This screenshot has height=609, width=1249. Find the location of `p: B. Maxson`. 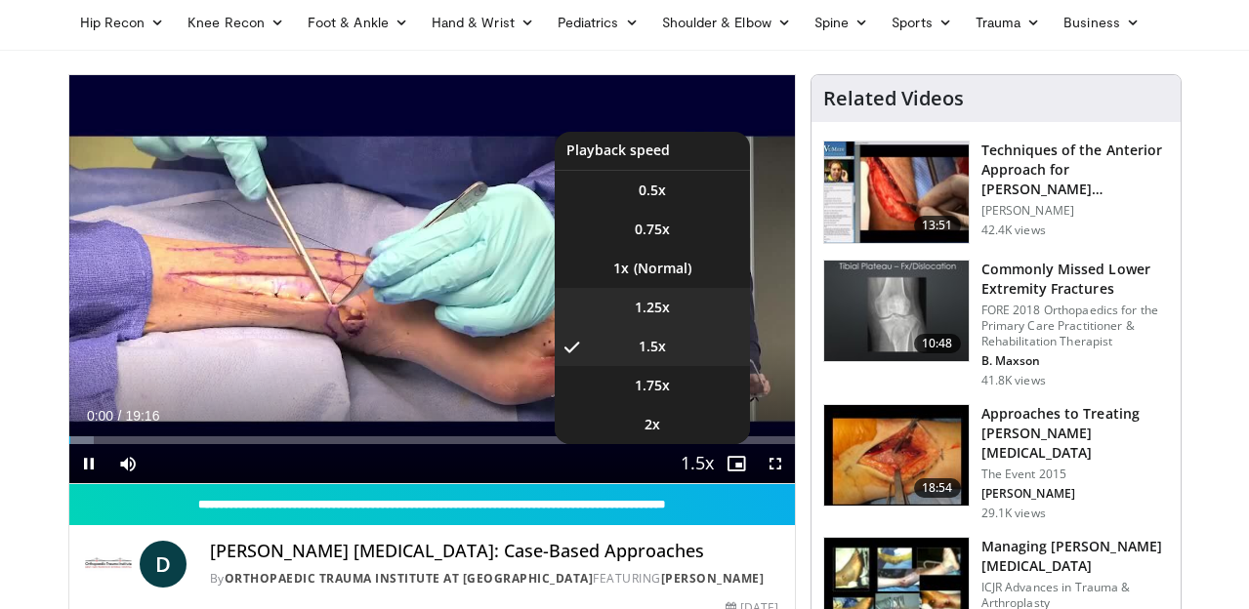

p: B. Maxson is located at coordinates (1075, 361).